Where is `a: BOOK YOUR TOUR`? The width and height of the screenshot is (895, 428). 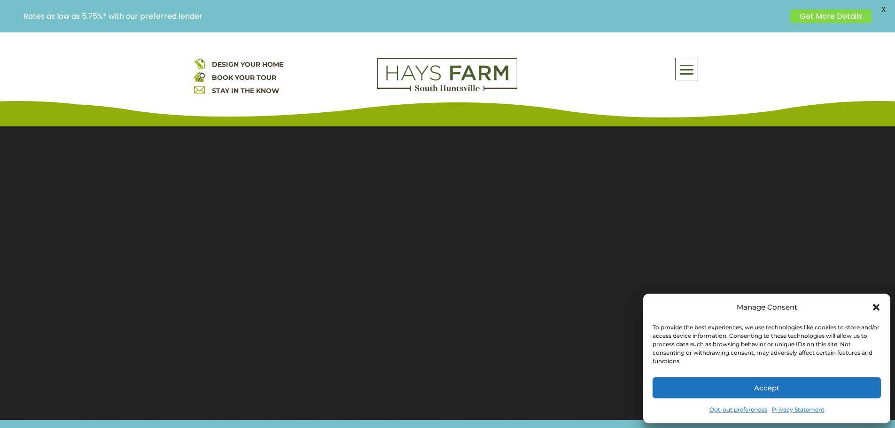 a: BOOK YOUR TOUR is located at coordinates (244, 78).